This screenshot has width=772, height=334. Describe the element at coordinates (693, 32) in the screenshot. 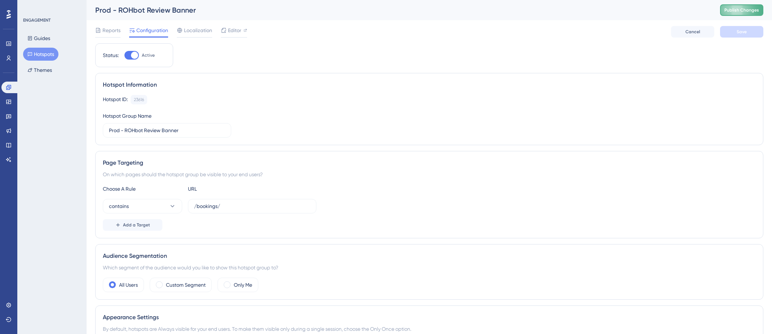

I see `button: Cancel` at that location.